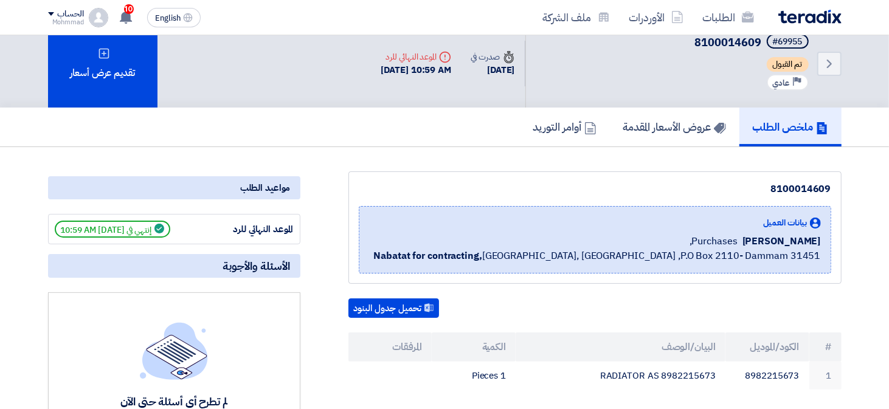 The width and height of the screenshot is (889, 409). I want to click on img: profile_test.png, so click(99, 18).